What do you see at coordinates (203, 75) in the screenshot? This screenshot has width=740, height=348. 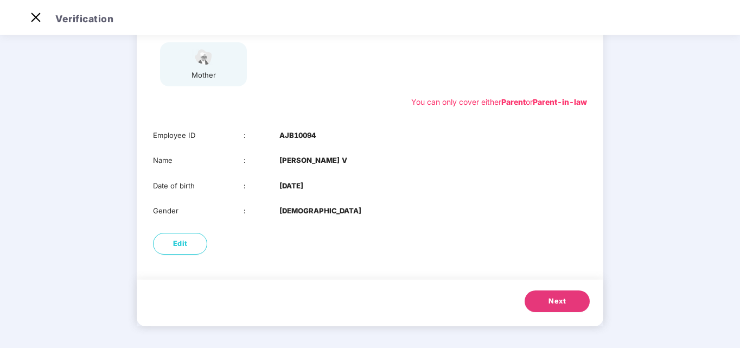 I see `div: mother` at bounding box center [203, 75].